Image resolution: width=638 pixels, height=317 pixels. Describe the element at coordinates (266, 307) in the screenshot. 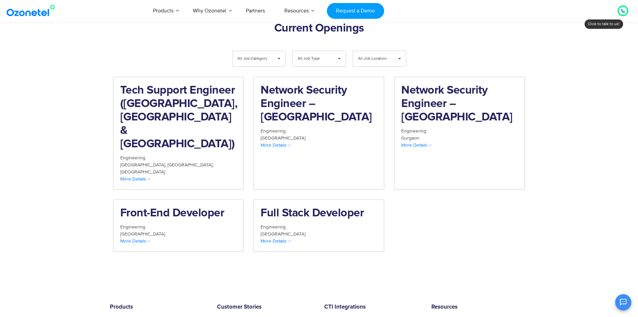

I see `h6: Customer Stories` at that location.